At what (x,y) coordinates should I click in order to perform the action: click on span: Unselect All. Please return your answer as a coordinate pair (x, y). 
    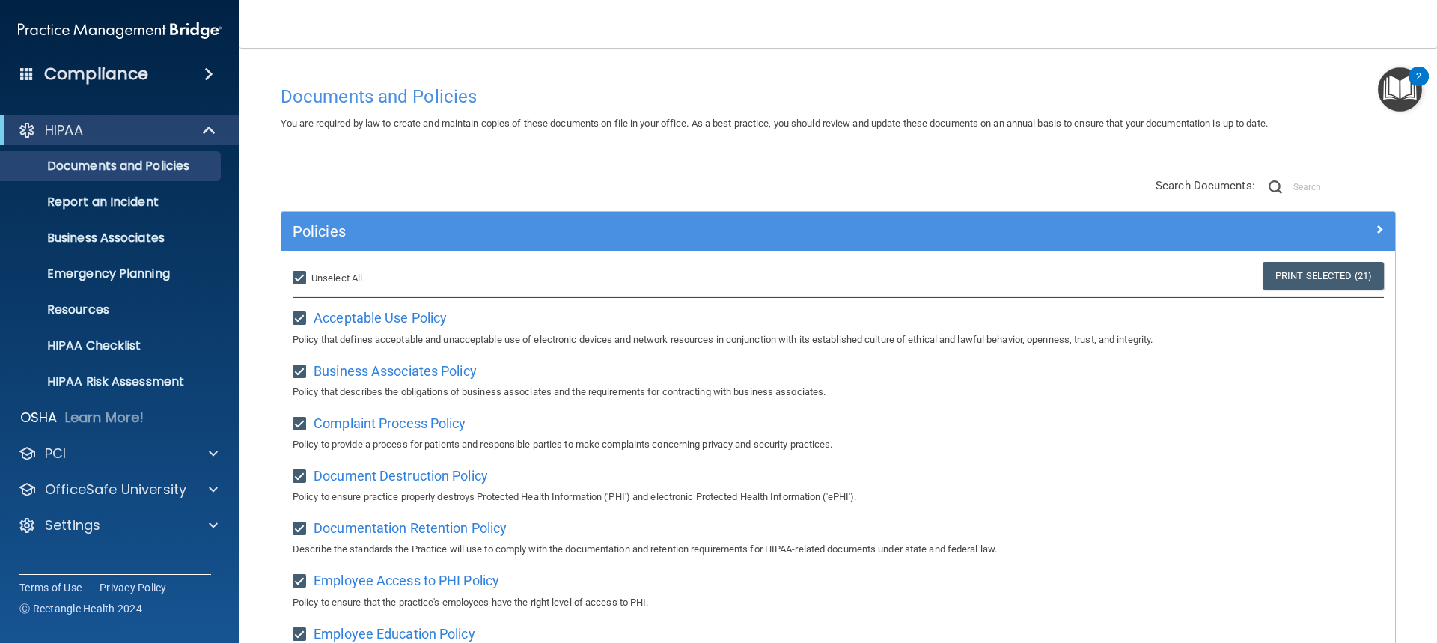
    Looking at the image, I should click on (337, 278).